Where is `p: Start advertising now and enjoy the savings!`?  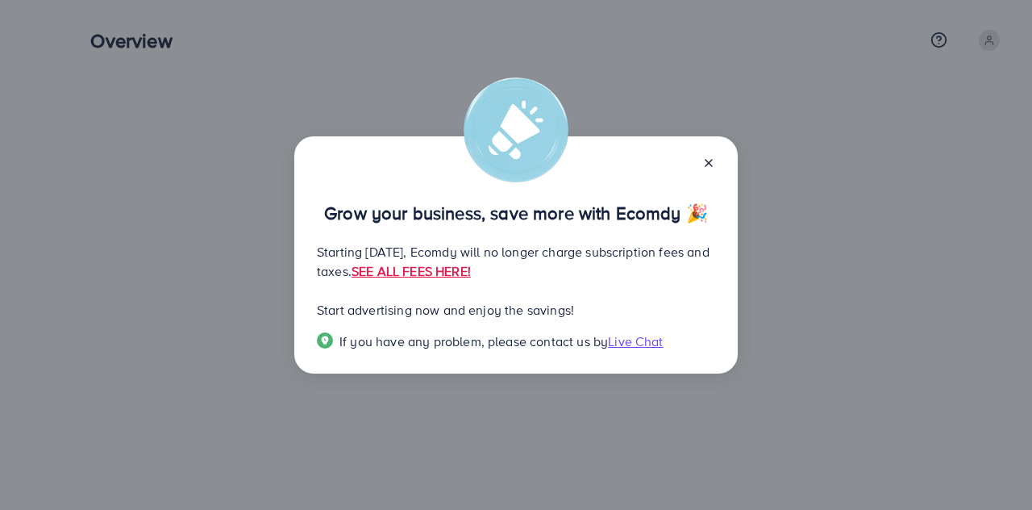 p: Start advertising now and enjoy the savings! is located at coordinates (516, 310).